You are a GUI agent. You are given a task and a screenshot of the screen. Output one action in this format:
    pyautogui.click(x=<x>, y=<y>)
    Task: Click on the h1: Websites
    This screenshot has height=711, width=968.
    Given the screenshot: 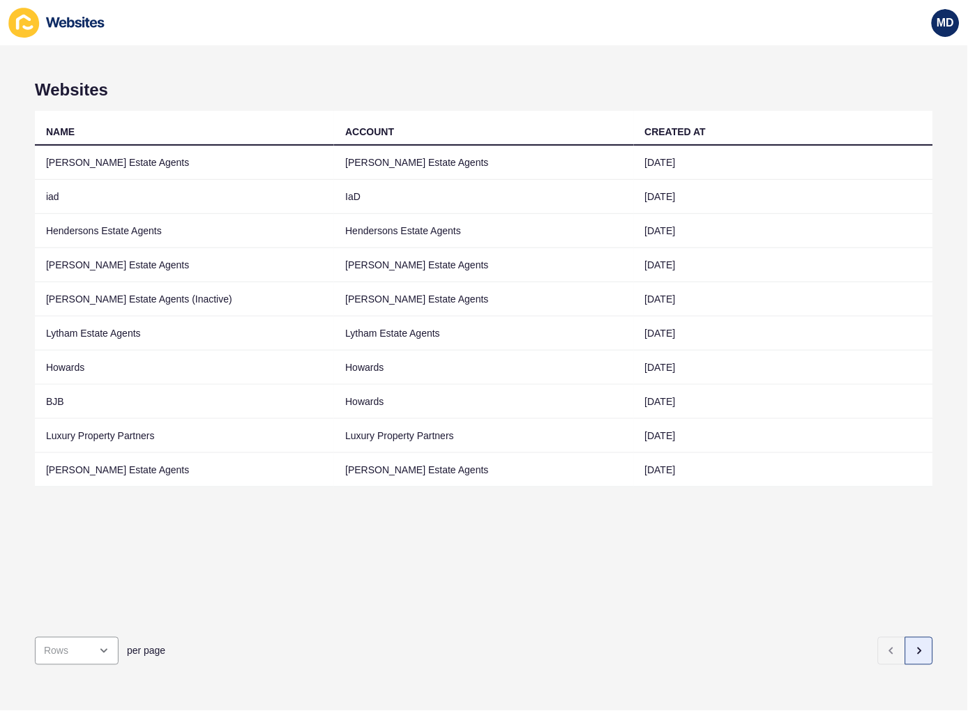 What is the action you would take?
    pyautogui.click(x=484, y=90)
    